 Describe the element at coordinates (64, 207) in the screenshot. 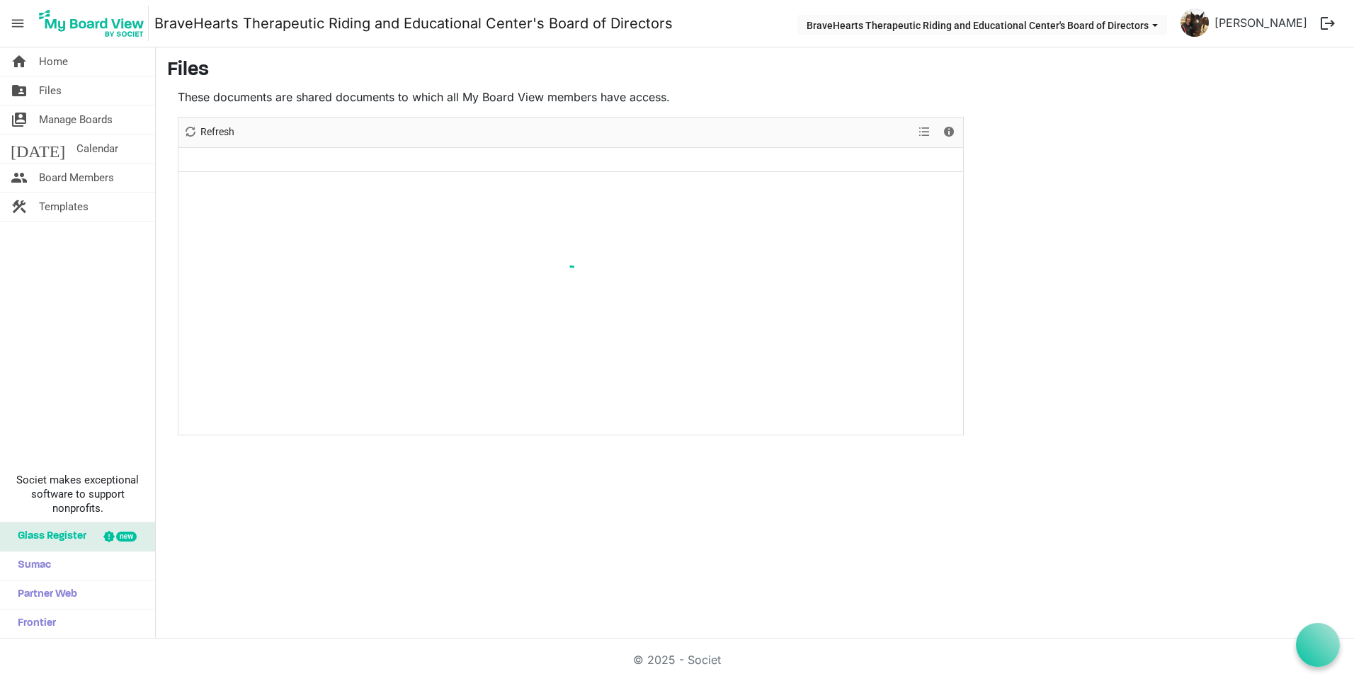

I see `span: Templates` at that location.